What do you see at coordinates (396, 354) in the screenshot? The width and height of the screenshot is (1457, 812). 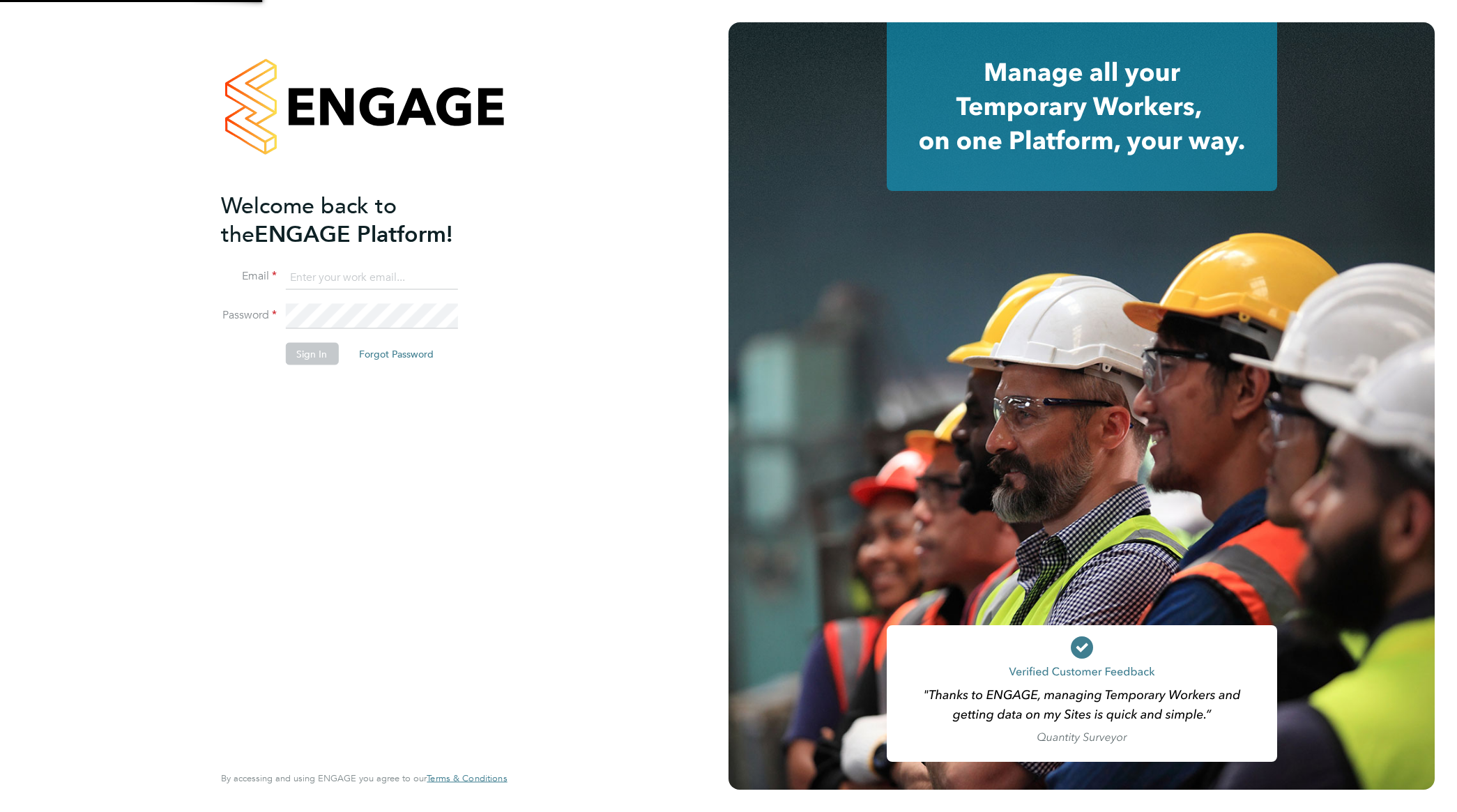 I see `button: Forgot Password` at bounding box center [396, 354].